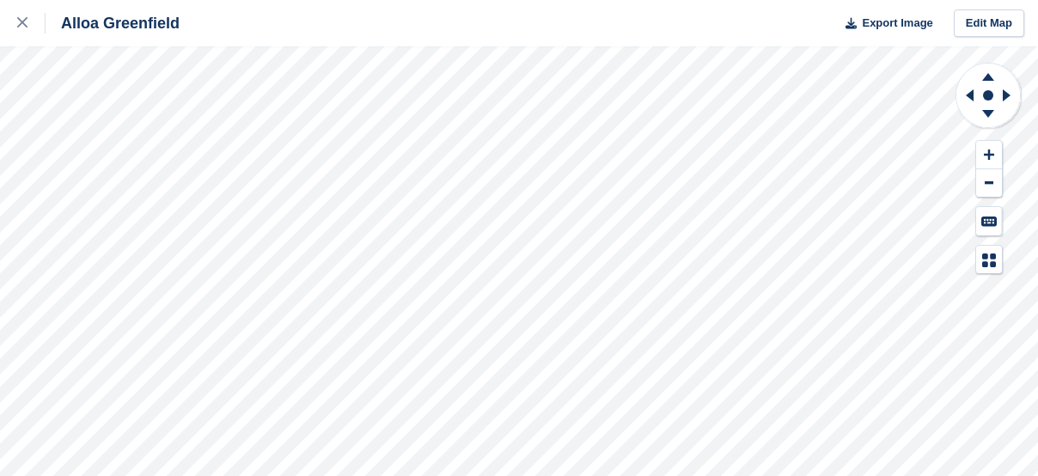 This screenshot has height=476, width=1038. I want to click on button: Export Image, so click(884, 23).